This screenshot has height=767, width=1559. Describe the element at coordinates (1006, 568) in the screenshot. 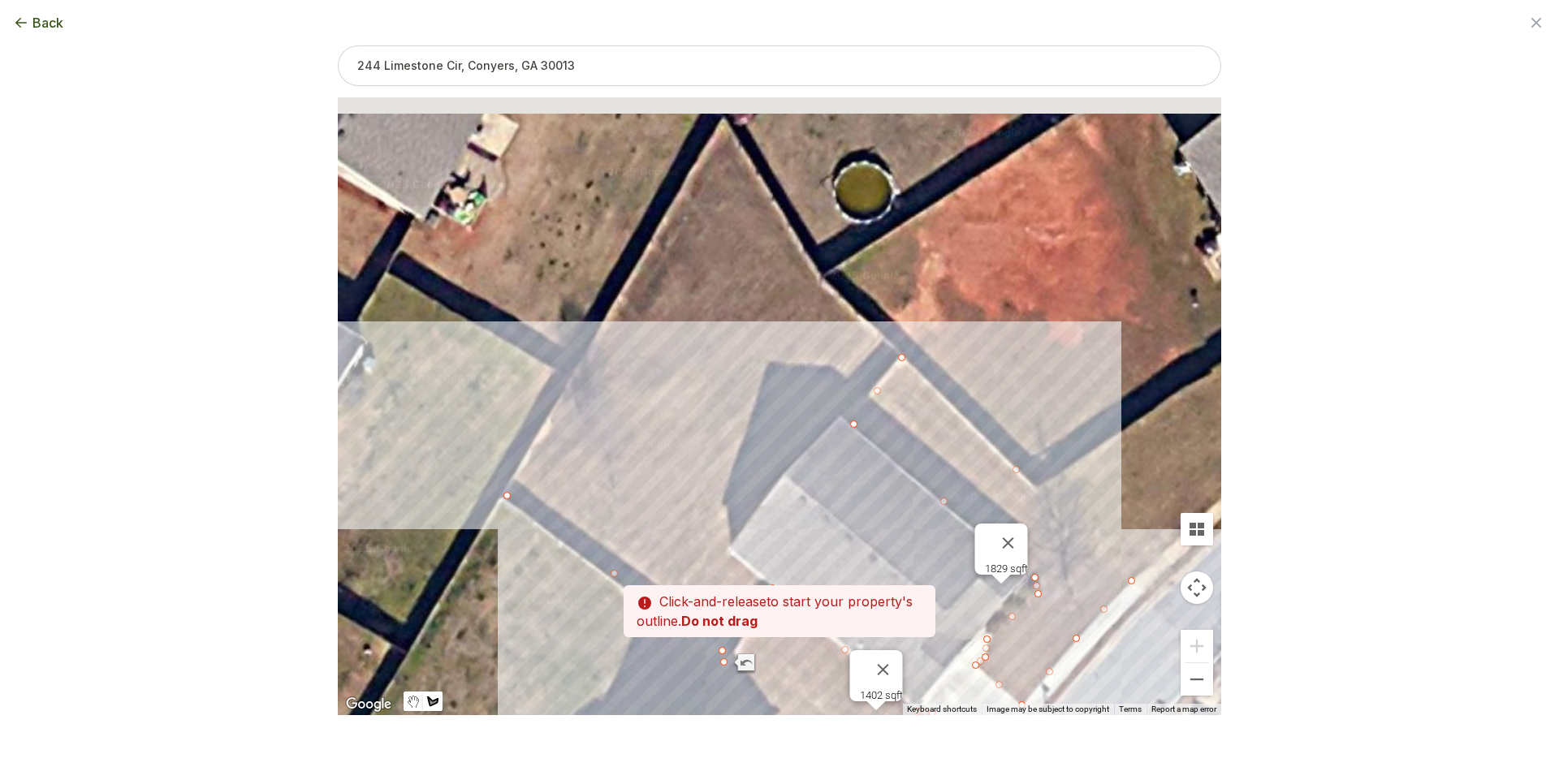

I see `div: 1829 sqft` at that location.